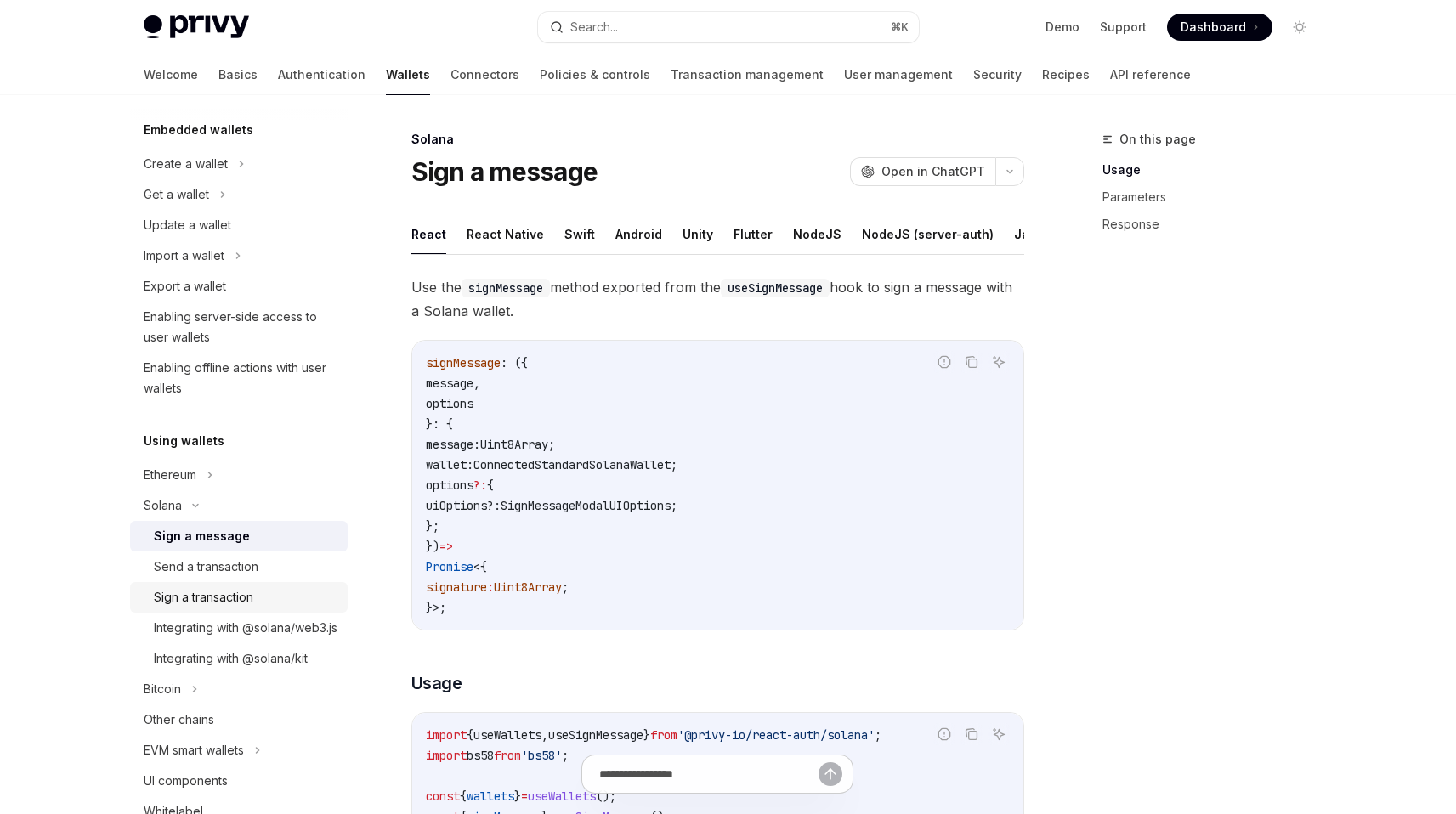 The height and width of the screenshot is (814, 1456). I want to click on span: 'bs58', so click(542, 755).